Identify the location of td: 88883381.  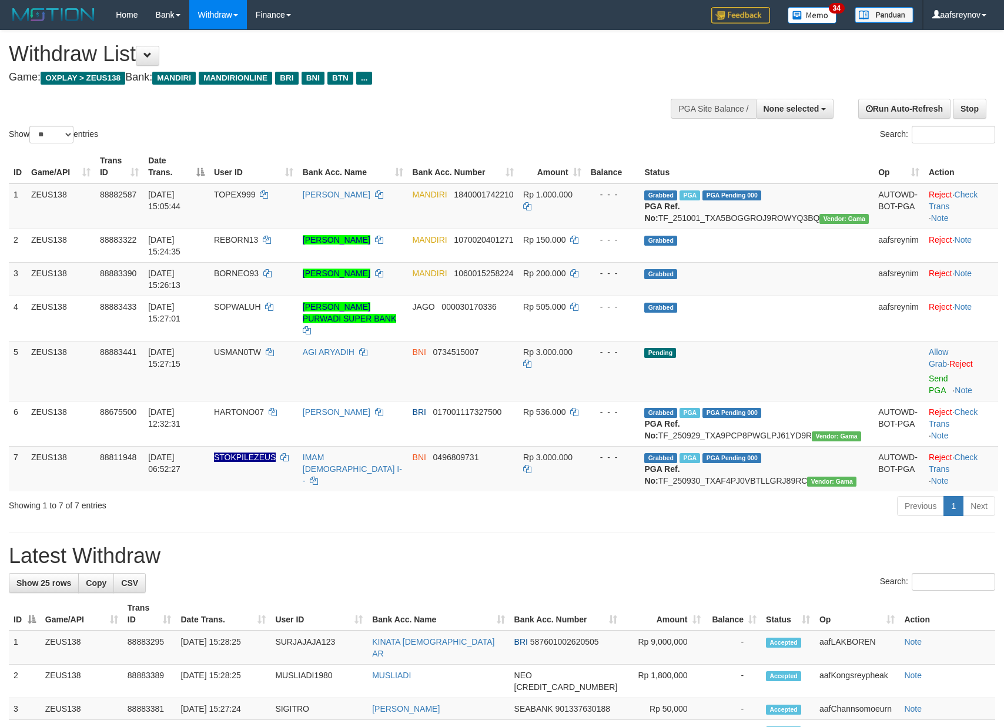
(149, 709).